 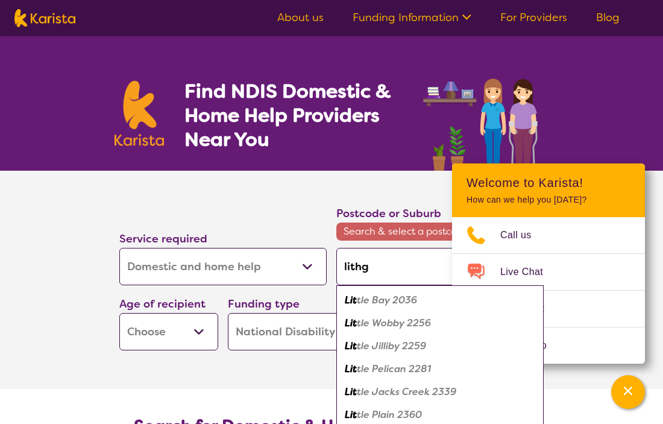 What do you see at coordinates (440, 346) in the screenshot?
I see `div: Little Jilliby 2259` at bounding box center [440, 346].